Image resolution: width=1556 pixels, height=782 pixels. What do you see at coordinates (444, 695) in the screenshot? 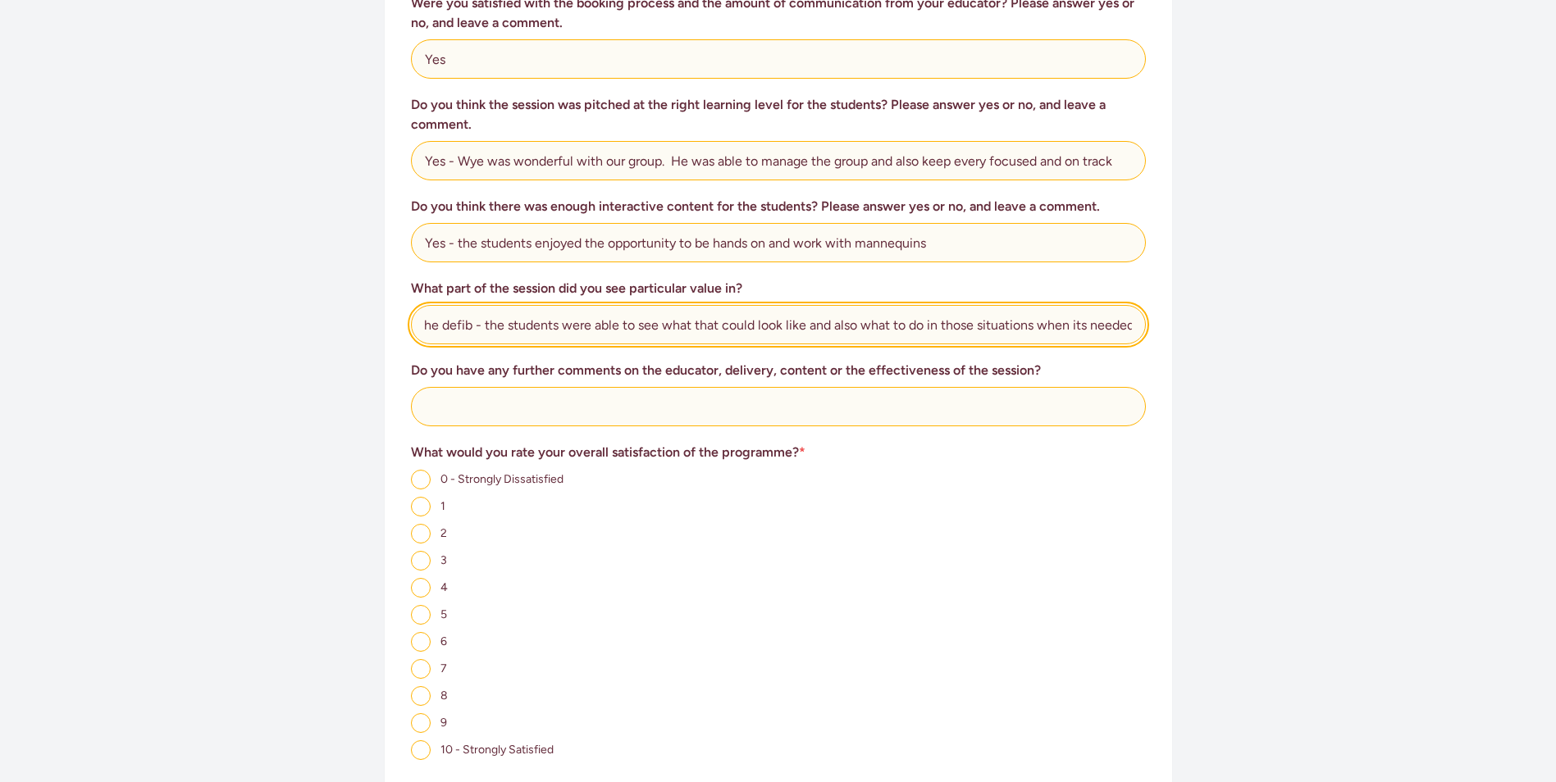
I see `span: 8` at bounding box center [444, 695].